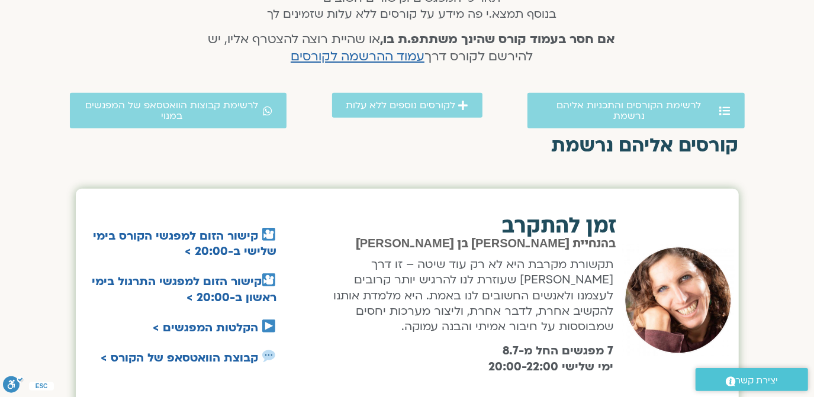 The height and width of the screenshot is (397, 814). I want to click on span: לקורסים נוספים ללא עלות, so click(401, 105).